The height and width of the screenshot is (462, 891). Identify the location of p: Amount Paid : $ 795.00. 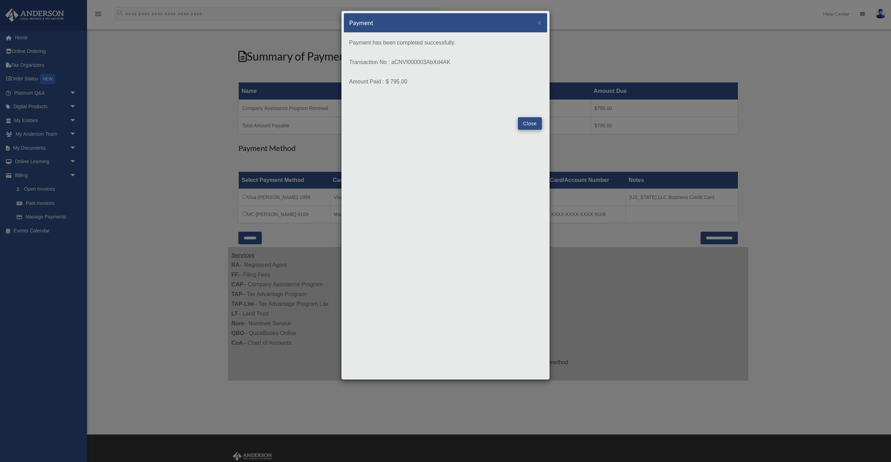
(446, 82).